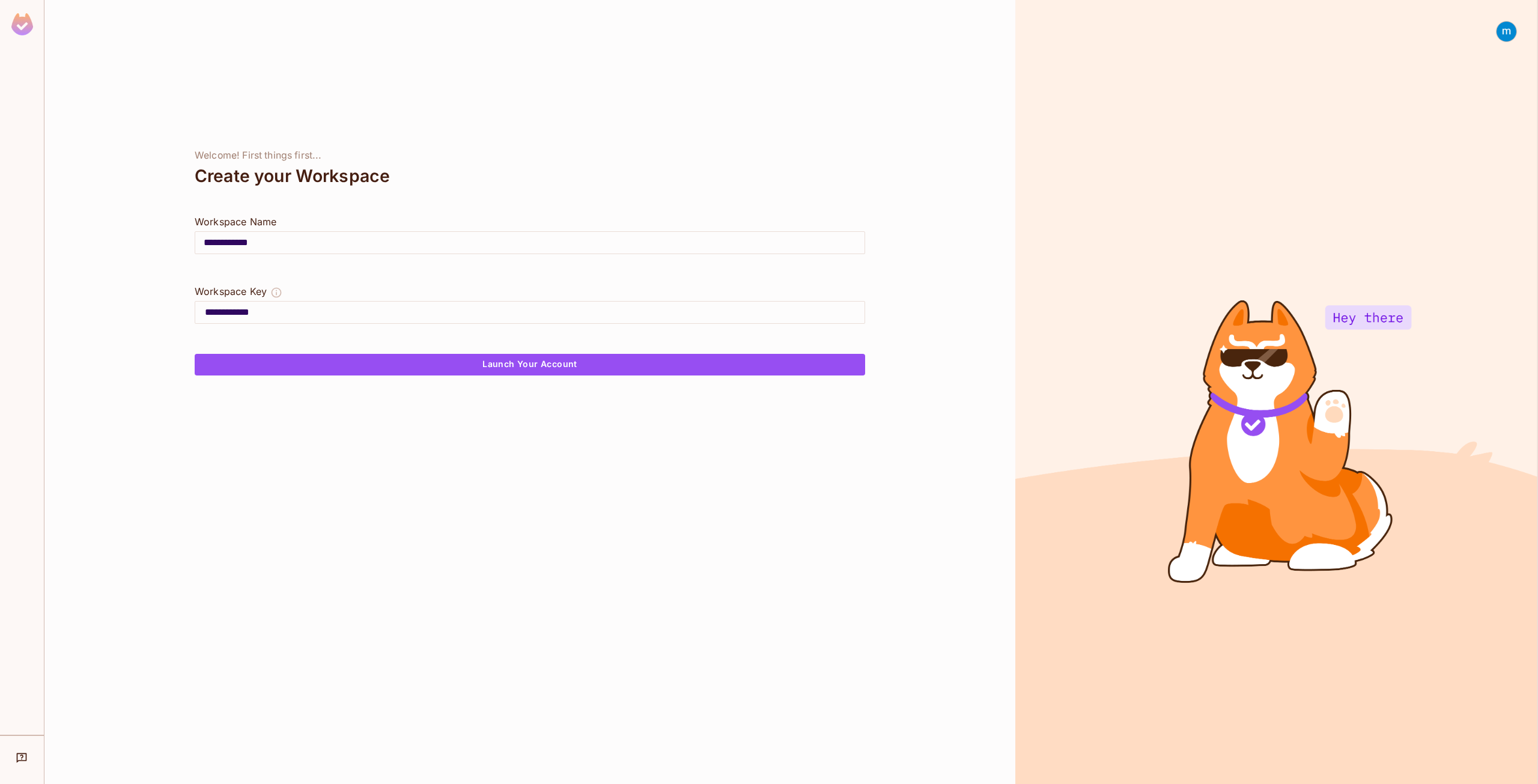  What do you see at coordinates (277, 292) in the screenshot?
I see `button: The Workspace Key is unique, and serves as the identifier of your workspace.` at bounding box center [277, 292].